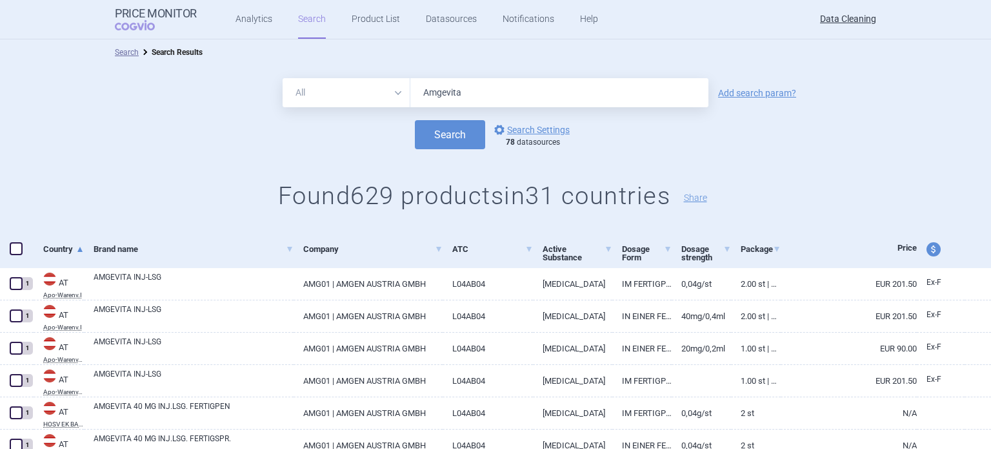 The width and height of the screenshot is (991, 449). Describe the element at coordinates (706, 253) in the screenshot. I see `a: Dosage strength` at that location.